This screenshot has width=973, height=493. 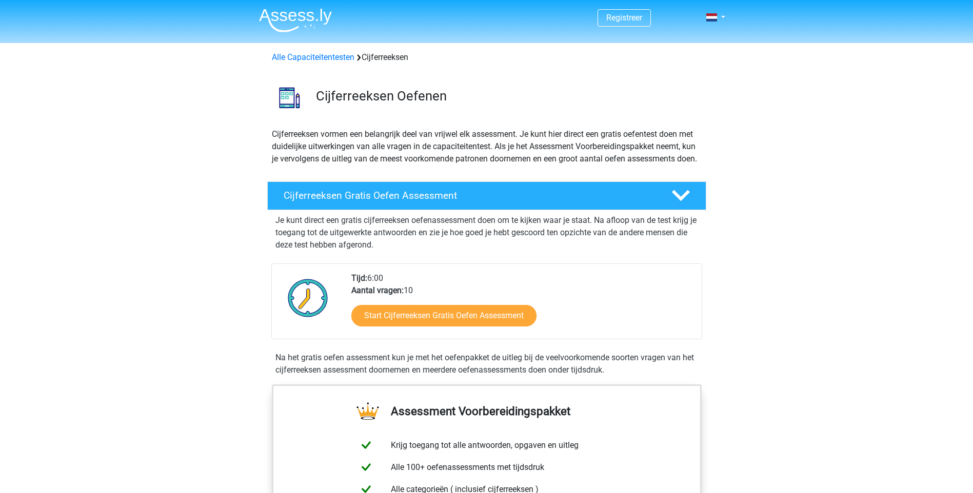 I want to click on div: 6:00 10, so click(x=522, y=306).